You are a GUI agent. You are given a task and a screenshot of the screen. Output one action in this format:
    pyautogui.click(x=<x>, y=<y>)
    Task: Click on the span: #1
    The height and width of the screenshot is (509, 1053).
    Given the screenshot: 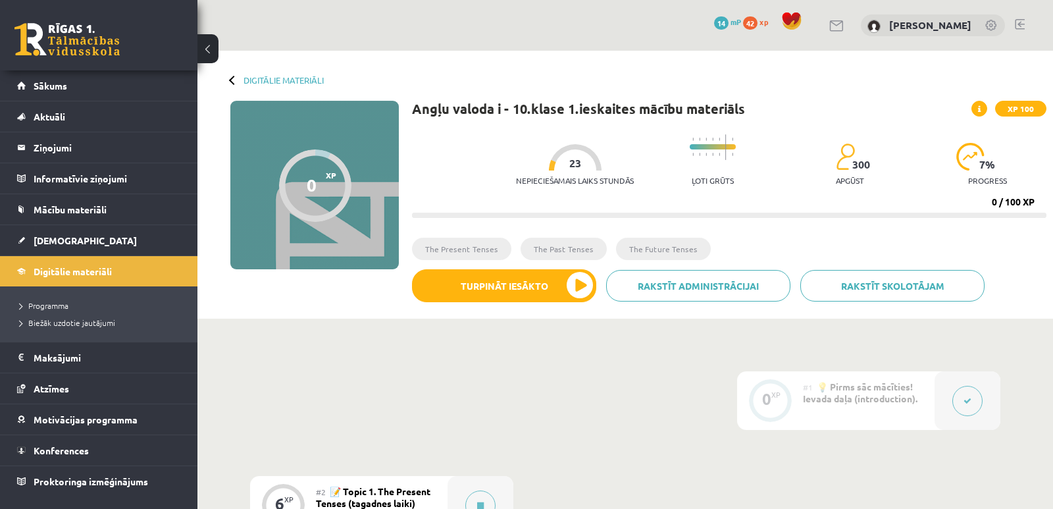 What is the action you would take?
    pyautogui.click(x=807, y=387)
    